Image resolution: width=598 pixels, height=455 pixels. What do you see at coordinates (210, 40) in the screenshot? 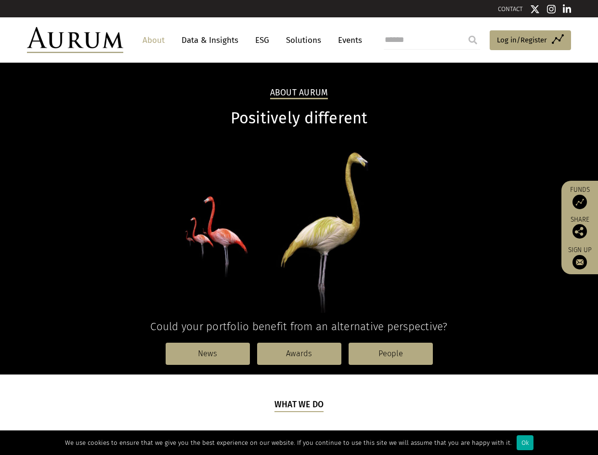
I see `a: Data & Insights` at bounding box center [210, 40].